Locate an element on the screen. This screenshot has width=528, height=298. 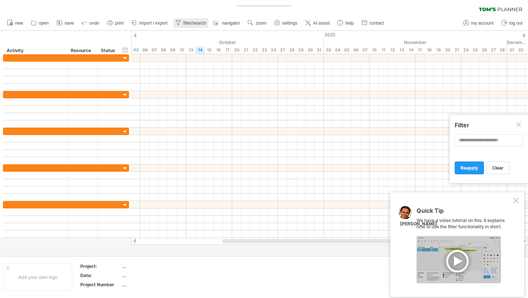
span: import / export is located at coordinates (153, 23).